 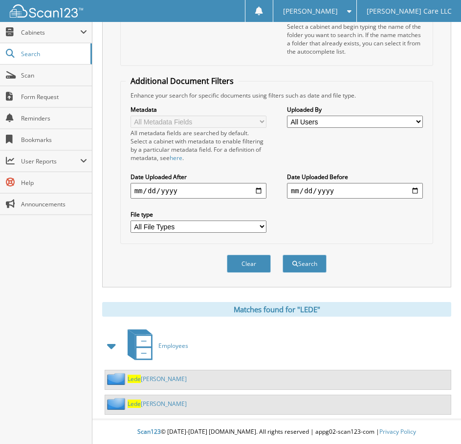 What do you see at coordinates (50, 161) in the screenshot?
I see `span: User Reports` at bounding box center [50, 161].